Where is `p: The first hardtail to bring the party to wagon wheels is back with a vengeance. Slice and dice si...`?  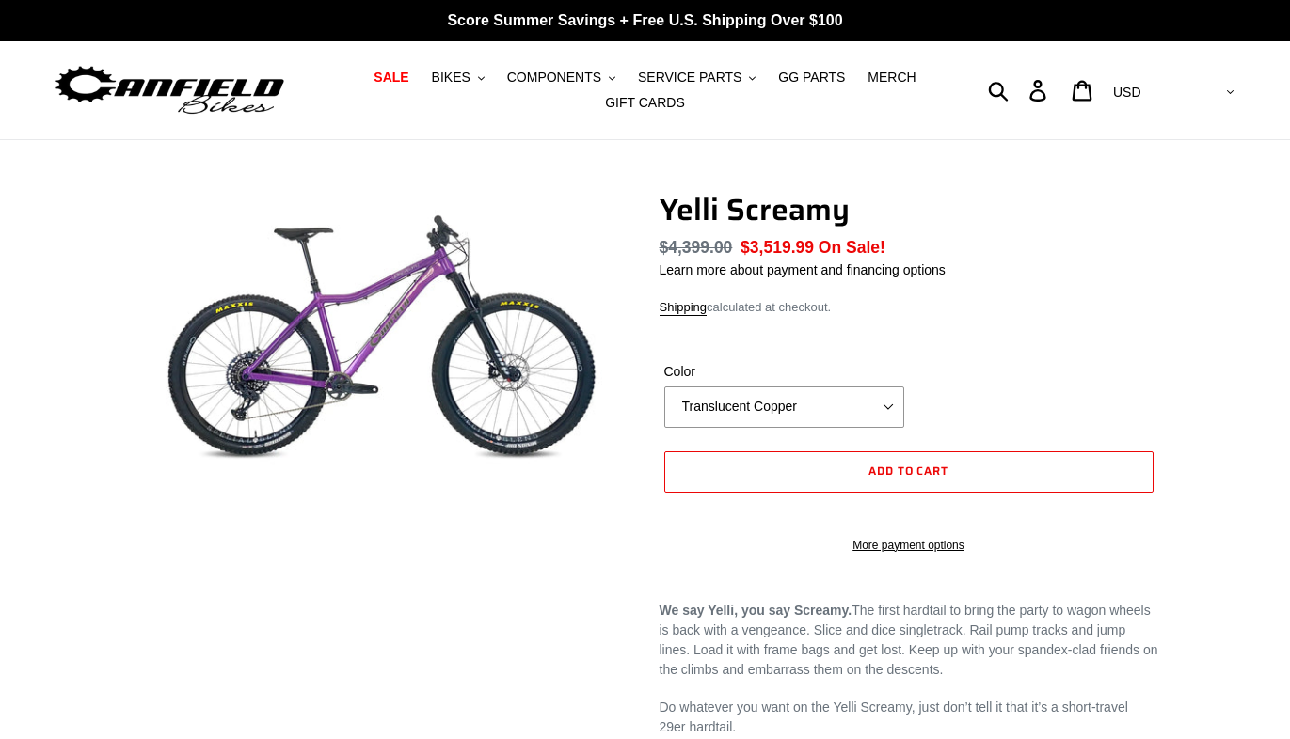
p: The first hardtail to bring the party to wagon wheels is back with a vengeance. Slice and dice si... is located at coordinates (909, 641).